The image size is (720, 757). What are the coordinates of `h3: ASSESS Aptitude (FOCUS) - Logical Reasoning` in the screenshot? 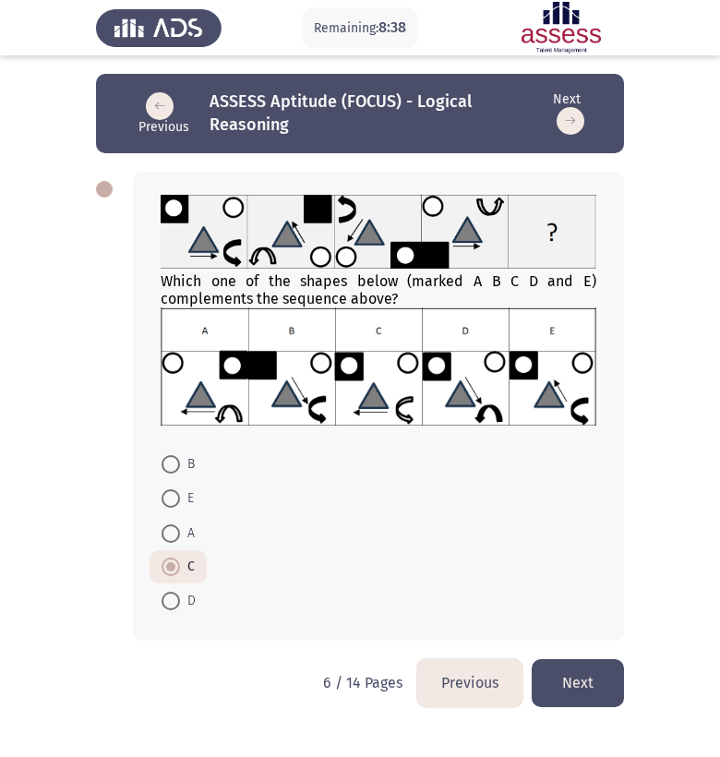 It's located at (371, 114).